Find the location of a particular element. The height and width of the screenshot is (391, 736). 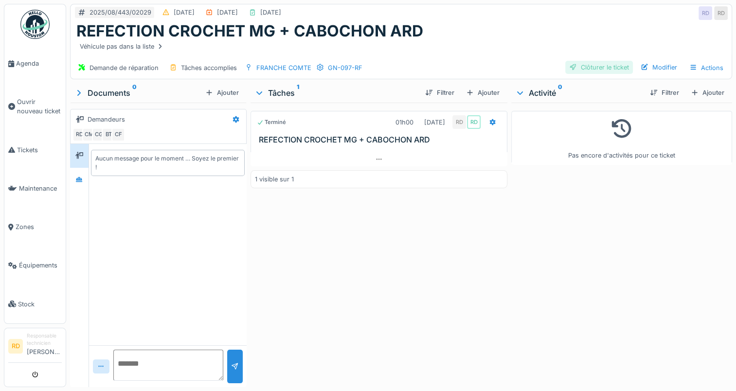

a: Maintenance is located at coordinates (35, 188).